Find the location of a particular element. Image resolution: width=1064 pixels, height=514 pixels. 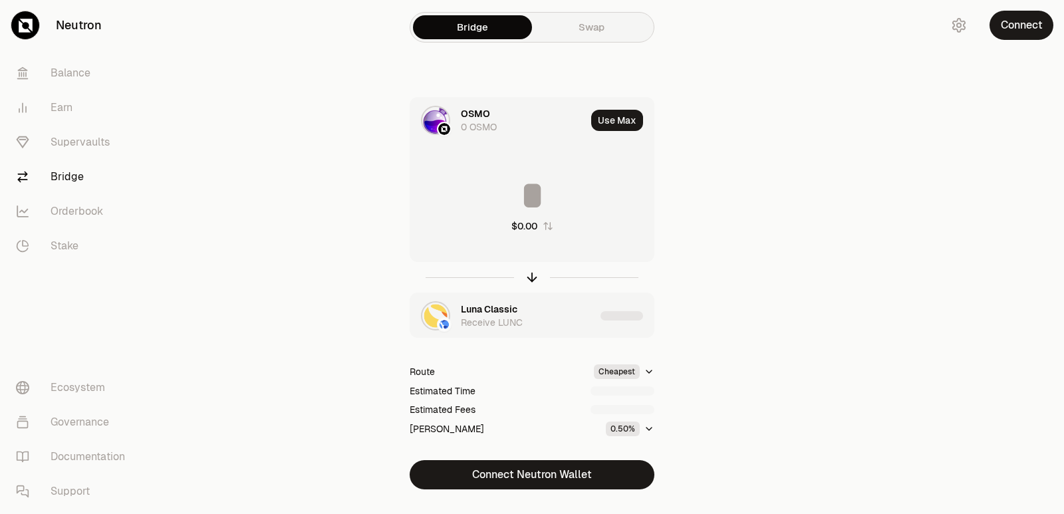

div: 0 OSMO is located at coordinates (479, 127).